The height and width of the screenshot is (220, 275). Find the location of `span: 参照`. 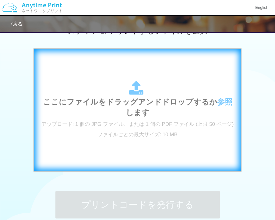

span: 参照 is located at coordinates (225, 102).